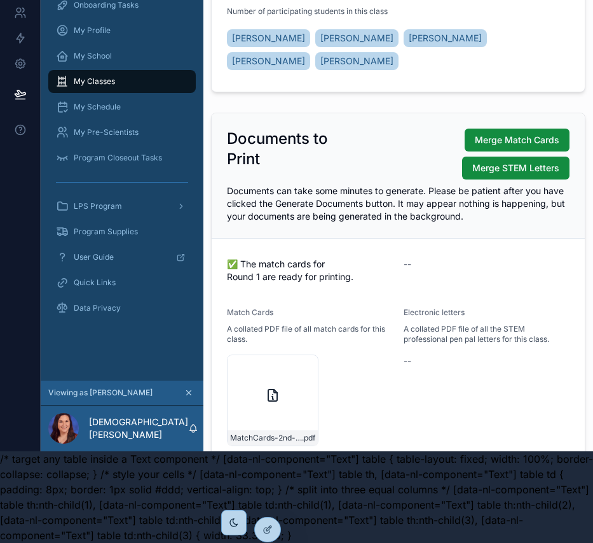 The height and width of the screenshot is (543, 593). Describe the element at coordinates (122, 158) in the screenshot. I see `a: Program Closeout Tasks` at that location.